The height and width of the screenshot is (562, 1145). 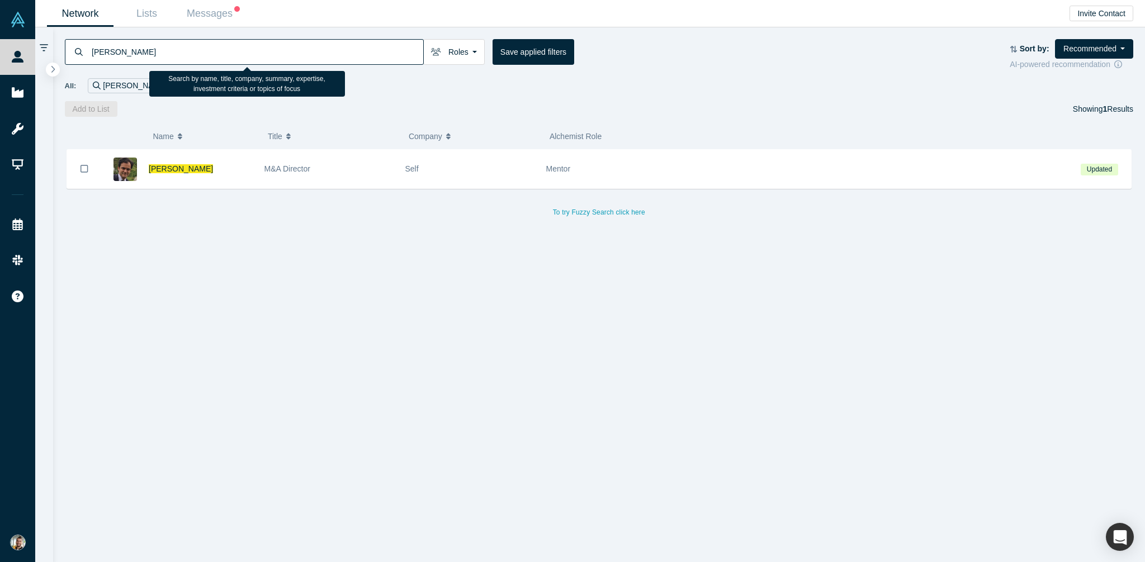 I want to click on input: Search by name, title, company, summary, expertise, investment criteria or topics of focus, so click(x=257, y=51).